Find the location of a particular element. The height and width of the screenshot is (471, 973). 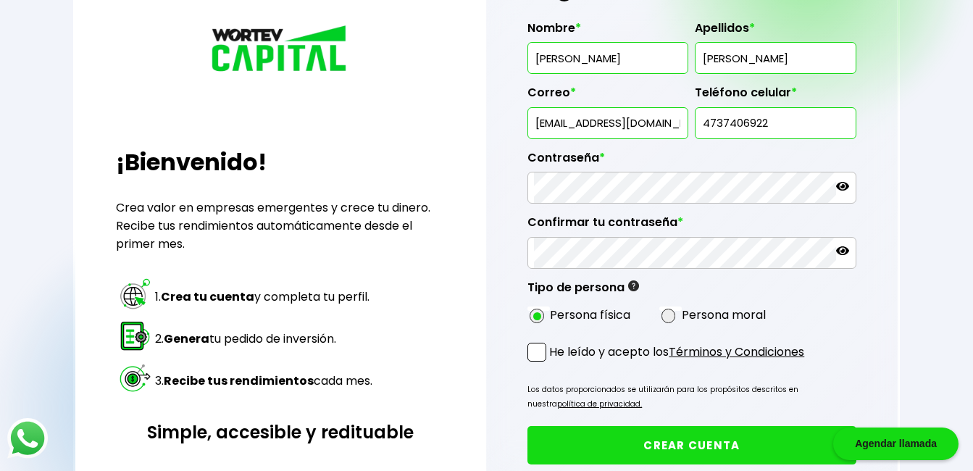

strong: Genera is located at coordinates (186, 338).